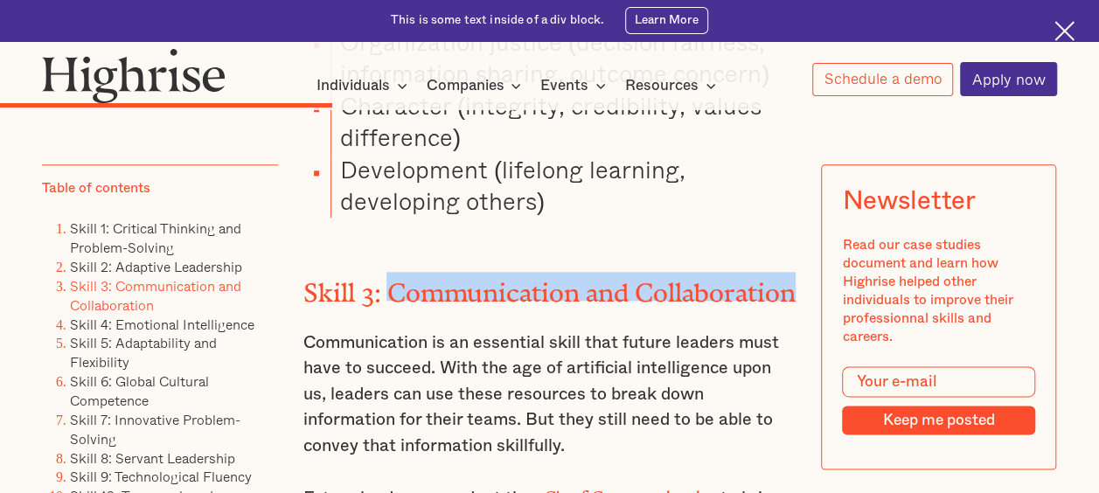 This screenshot has width=1099, height=493. What do you see at coordinates (939, 400) in the screenshot?
I see `form: Modal Form` at bounding box center [939, 400].